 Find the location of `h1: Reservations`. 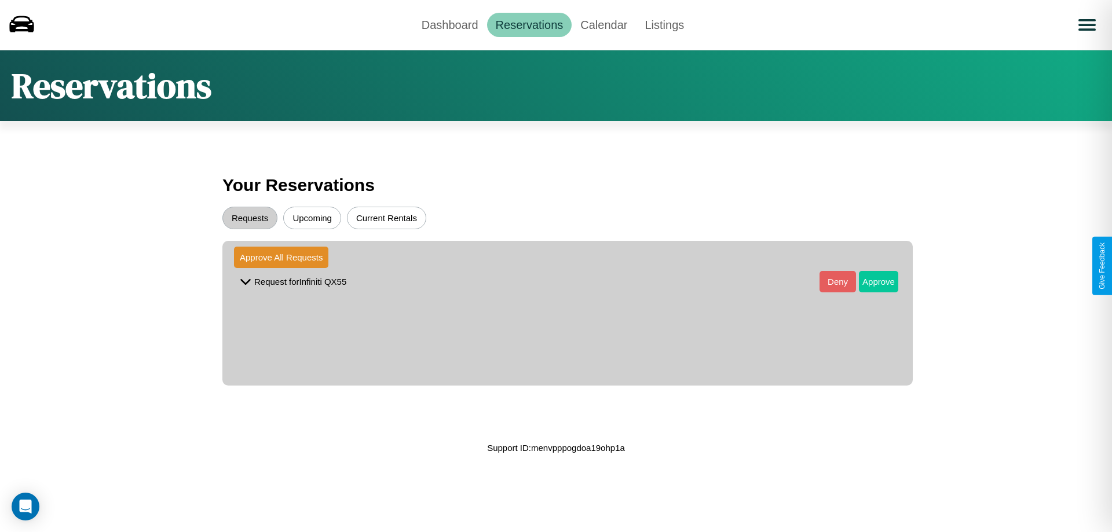

h1: Reservations is located at coordinates (111, 86).